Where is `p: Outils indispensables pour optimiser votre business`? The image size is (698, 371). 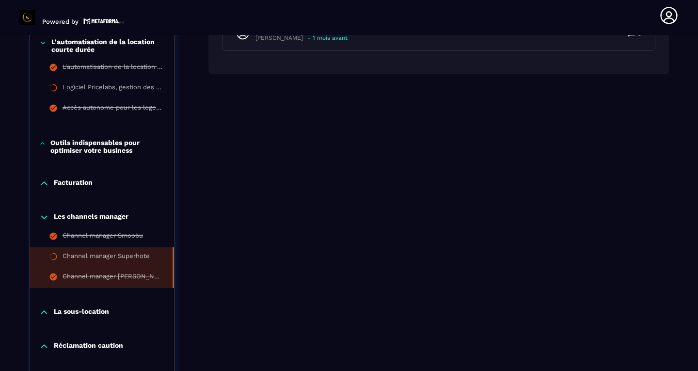
p: Outils indispensables pour optimiser votre business is located at coordinates (107, 146).